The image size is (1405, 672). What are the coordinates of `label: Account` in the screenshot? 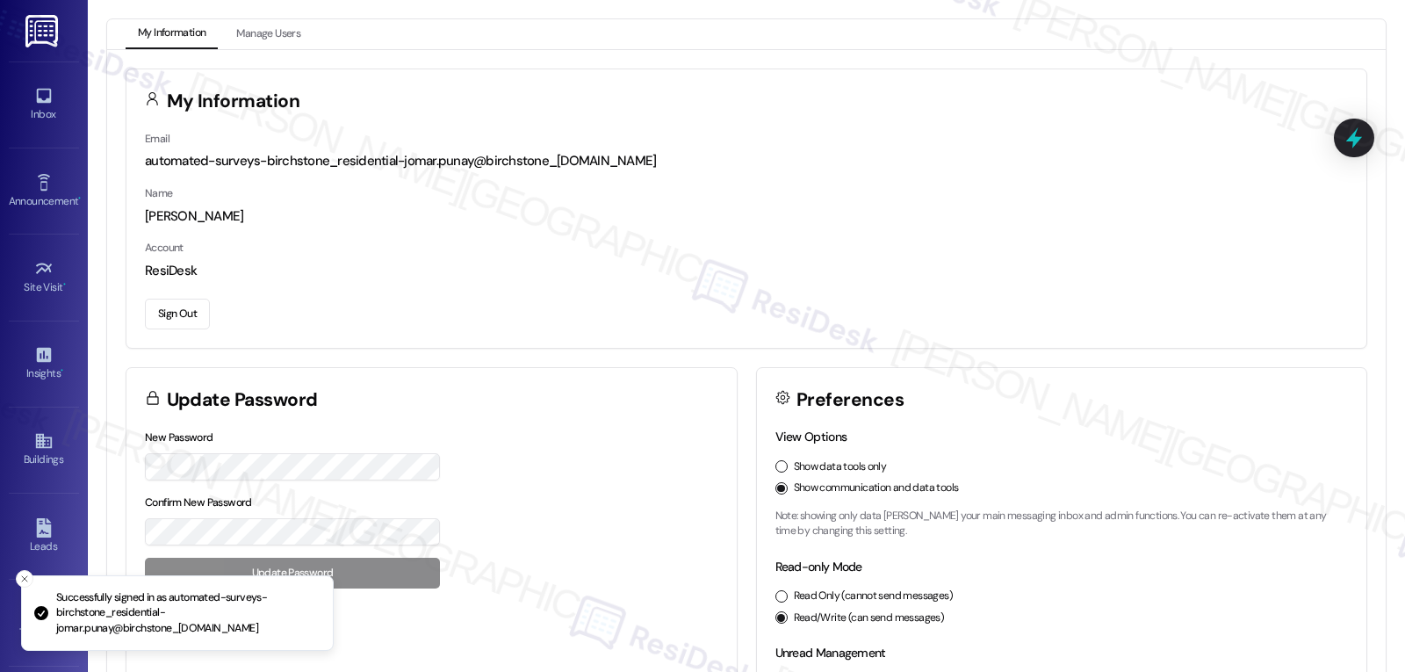 It's located at (164, 248).